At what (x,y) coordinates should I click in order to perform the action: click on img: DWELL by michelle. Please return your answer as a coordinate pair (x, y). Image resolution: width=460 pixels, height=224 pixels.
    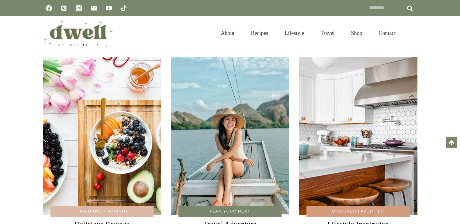
    Looking at the image, I should click on (78, 33).